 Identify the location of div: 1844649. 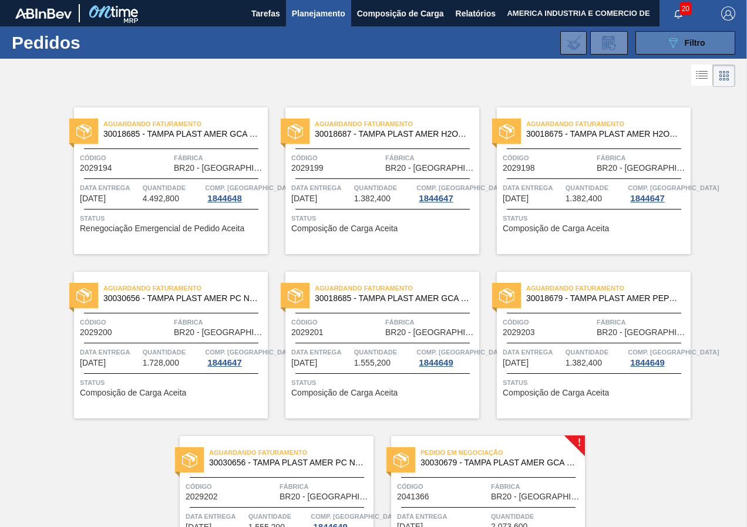
(436, 363).